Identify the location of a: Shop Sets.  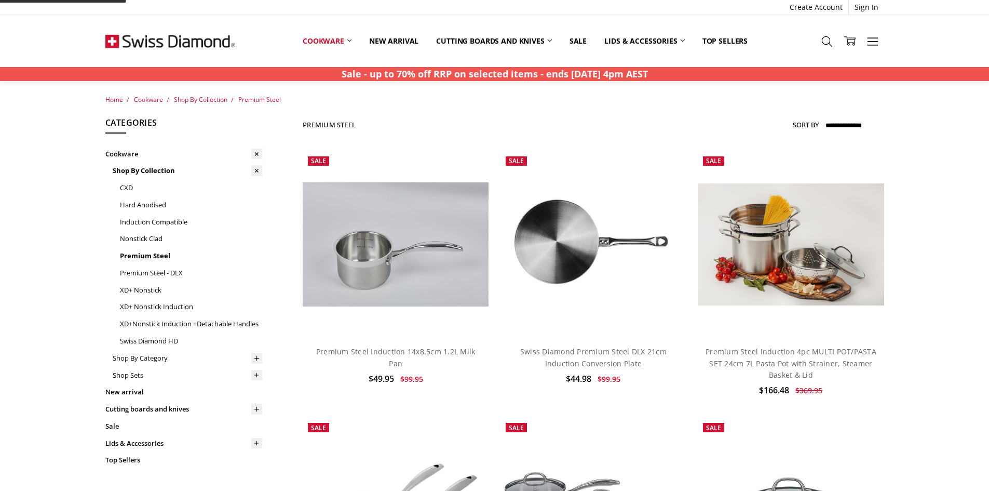
(187, 375).